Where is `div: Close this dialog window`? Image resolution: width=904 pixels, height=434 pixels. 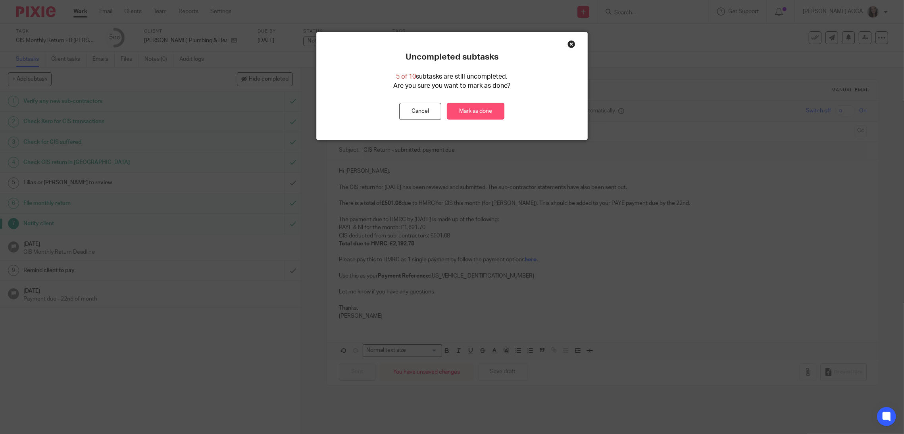 div: Close this dialog window is located at coordinates (572, 44).